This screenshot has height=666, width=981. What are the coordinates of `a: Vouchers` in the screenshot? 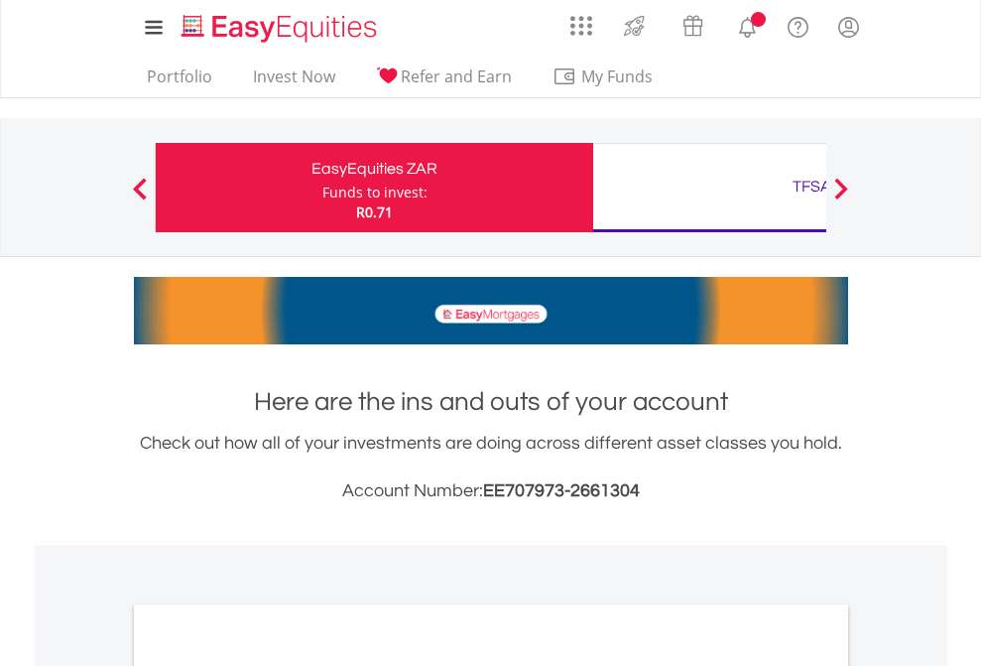 It's located at (692, 23).